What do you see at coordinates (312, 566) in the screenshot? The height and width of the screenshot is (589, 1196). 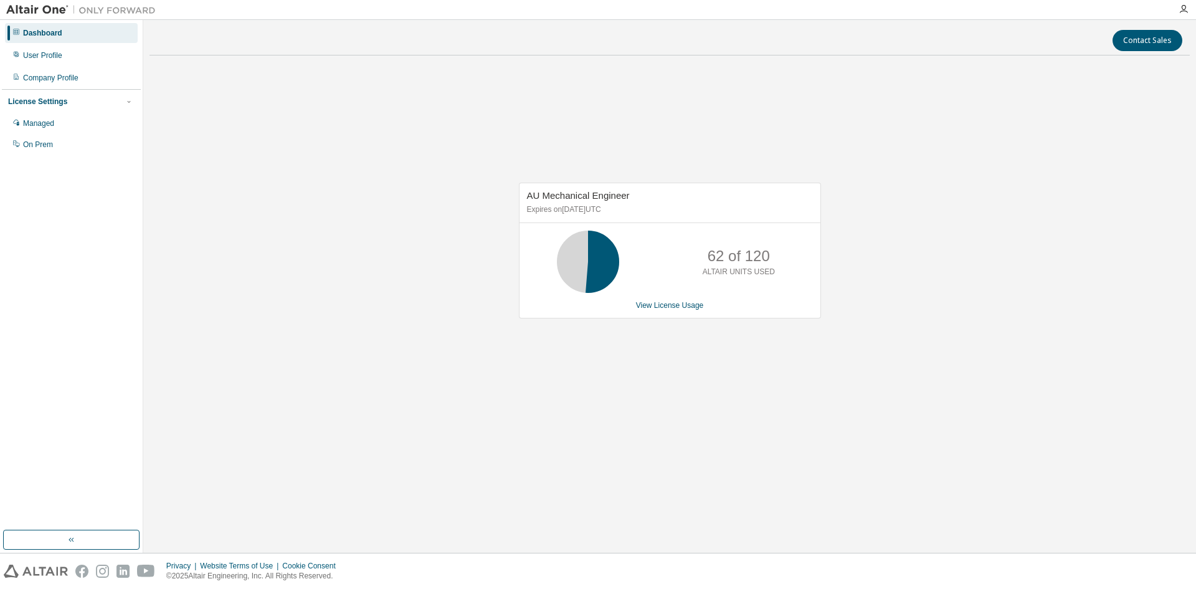 I see `div: Cookie Consent` at bounding box center [312, 566].